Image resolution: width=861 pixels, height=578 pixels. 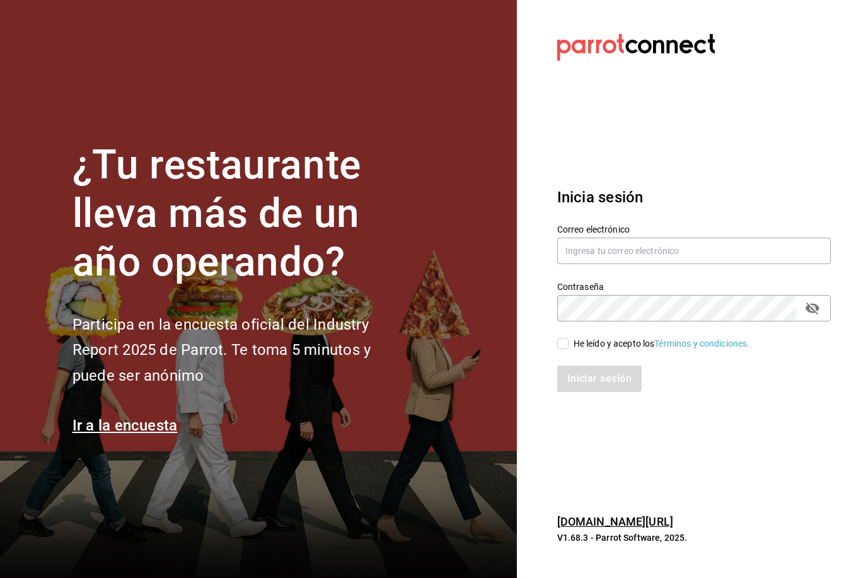 What do you see at coordinates (243, 351) in the screenshot?
I see `h2: Participa en la encuesta oficial del Industry Report 2025 de Parrot. Te toma 5 minutos y puede se...` at bounding box center [243, 351].